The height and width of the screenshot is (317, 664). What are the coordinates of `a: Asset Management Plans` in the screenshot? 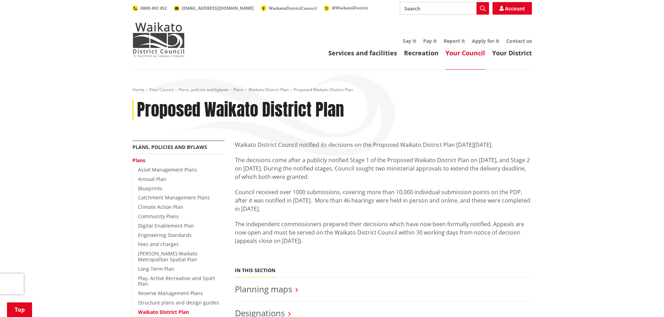 It's located at (167, 170).